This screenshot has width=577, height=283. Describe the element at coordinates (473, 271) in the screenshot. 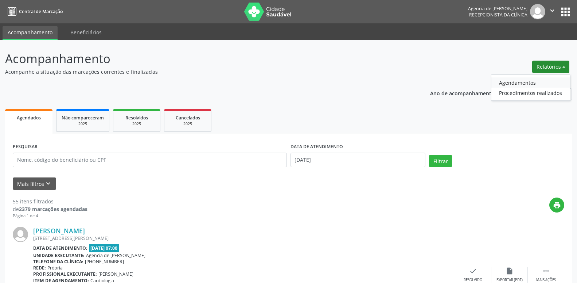

I see `i: check` at that location.